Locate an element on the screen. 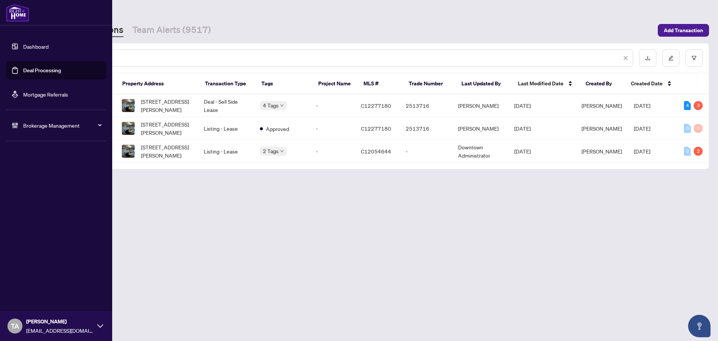 Image resolution: width=718 pixels, height=341 pixels. span: Created Date is located at coordinates (647, 83).